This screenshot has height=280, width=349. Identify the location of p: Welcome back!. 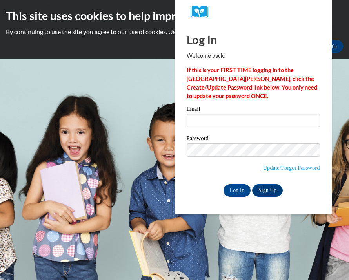
(254, 56).